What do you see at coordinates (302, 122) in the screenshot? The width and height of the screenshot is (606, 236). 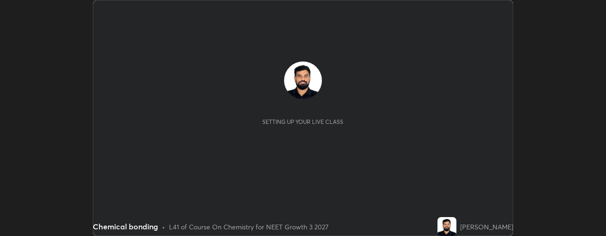 I see `div: Setting up your live class` at bounding box center [302, 122].